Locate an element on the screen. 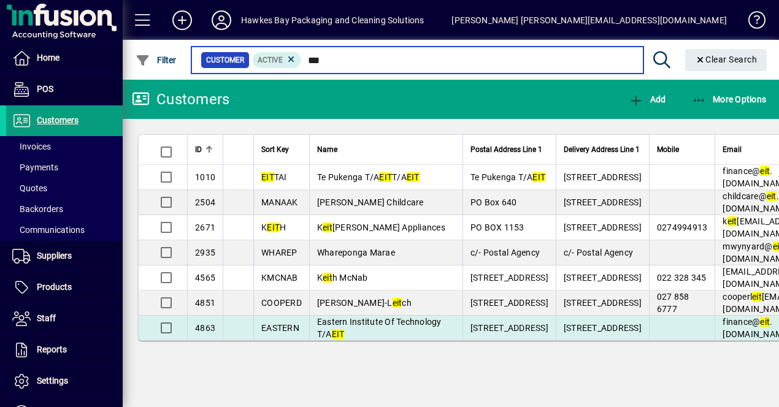 This screenshot has width=779, height=407. span: Settings is located at coordinates (52, 381).